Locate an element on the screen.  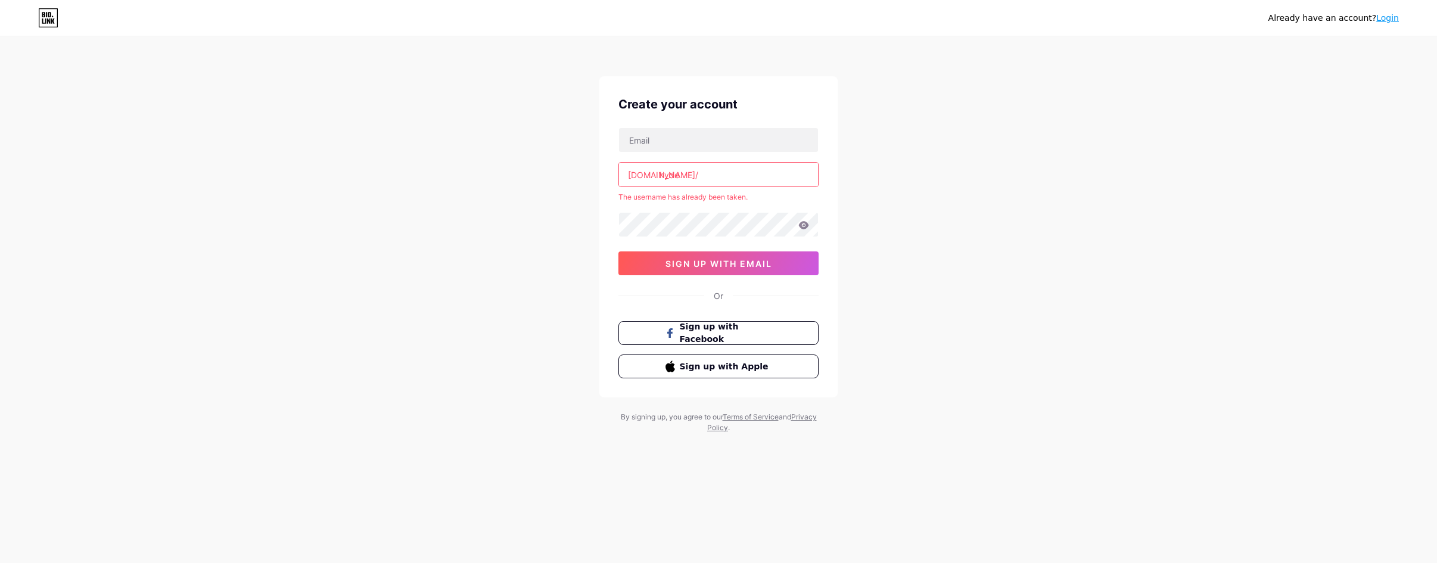
button: Sign up with Apple is located at coordinates (718, 366).